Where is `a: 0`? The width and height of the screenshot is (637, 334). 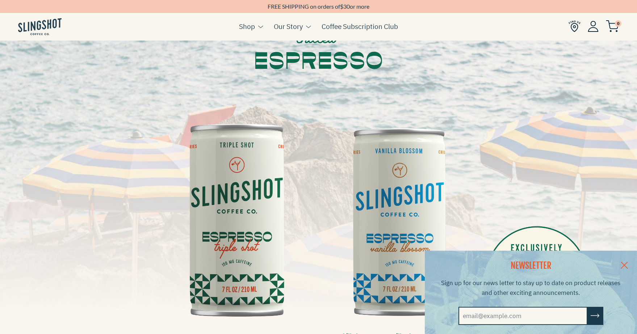
a: 0 is located at coordinates (612, 26).